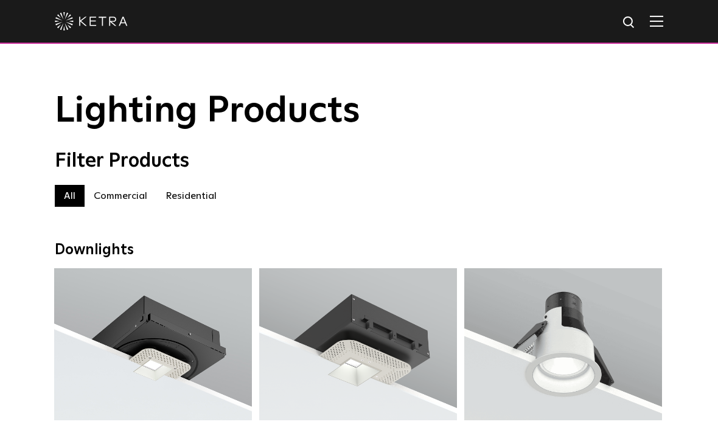 The width and height of the screenshot is (718, 430). What do you see at coordinates (359, 250) in the screenshot?
I see `div: Downlights` at bounding box center [359, 250].